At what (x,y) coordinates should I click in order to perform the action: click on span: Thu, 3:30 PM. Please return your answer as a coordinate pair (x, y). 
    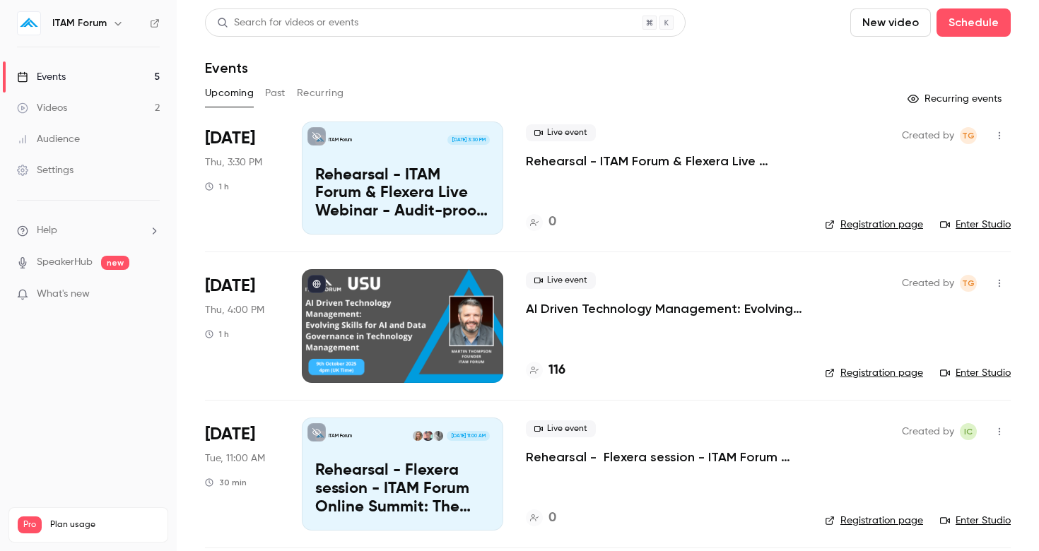
    Looking at the image, I should click on (233, 163).